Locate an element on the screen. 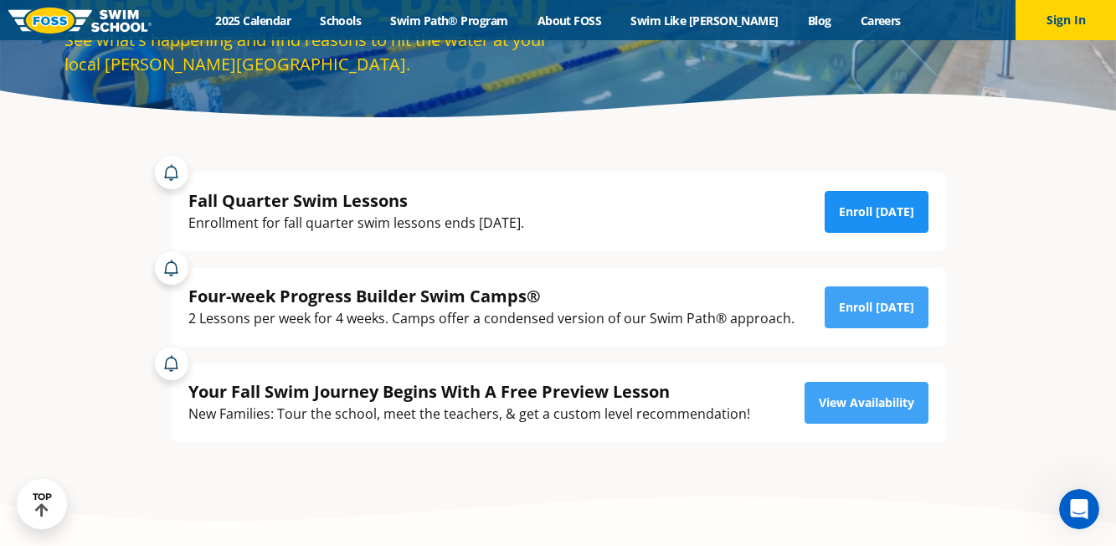 The image size is (1116, 546). div: TOP is located at coordinates (42, 504).